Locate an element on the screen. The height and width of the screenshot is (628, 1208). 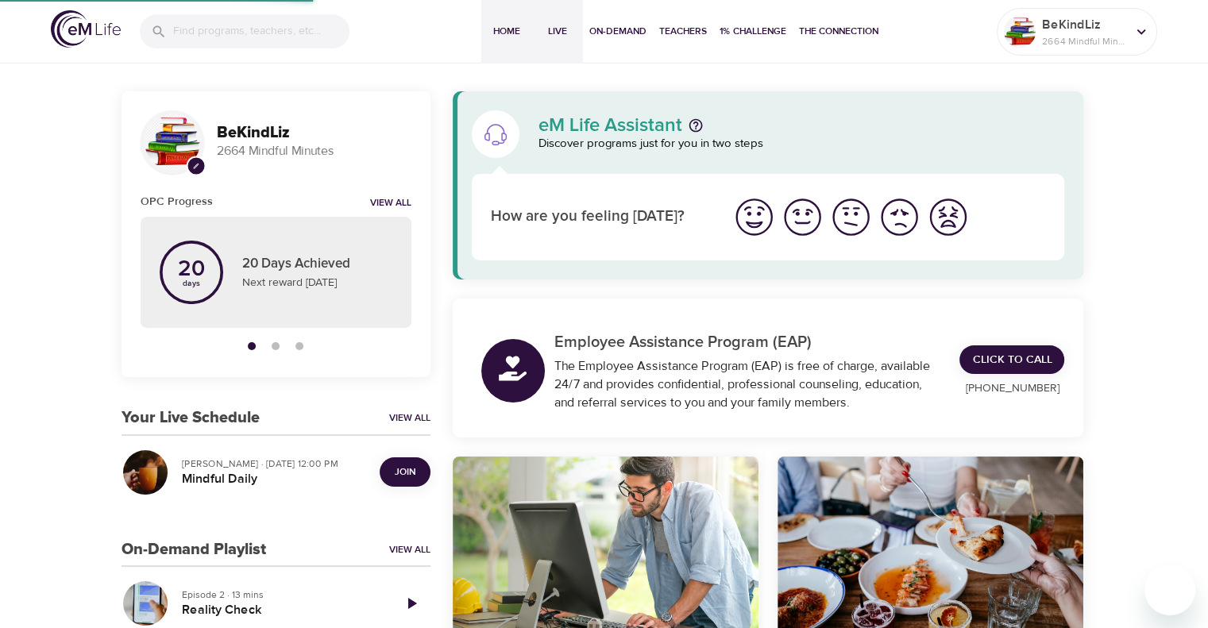
p: eM Life Assistant is located at coordinates (610, 125).